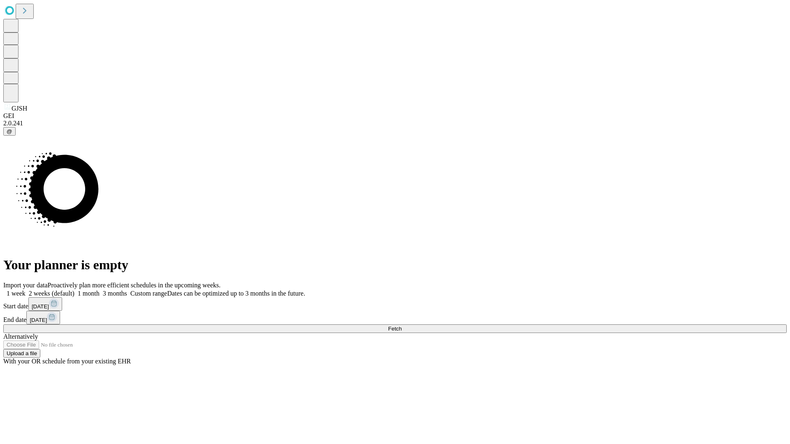  Describe the element at coordinates (395, 318) in the screenshot. I see `div: End date` at that location.